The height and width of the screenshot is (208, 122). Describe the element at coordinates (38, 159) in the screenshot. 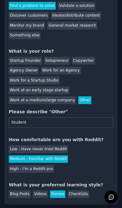

I see `div: Medium - Familiar with Reddit` at that location.